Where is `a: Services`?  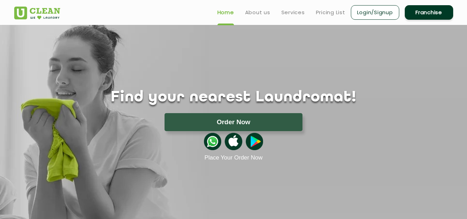 a: Services is located at coordinates (293, 12).